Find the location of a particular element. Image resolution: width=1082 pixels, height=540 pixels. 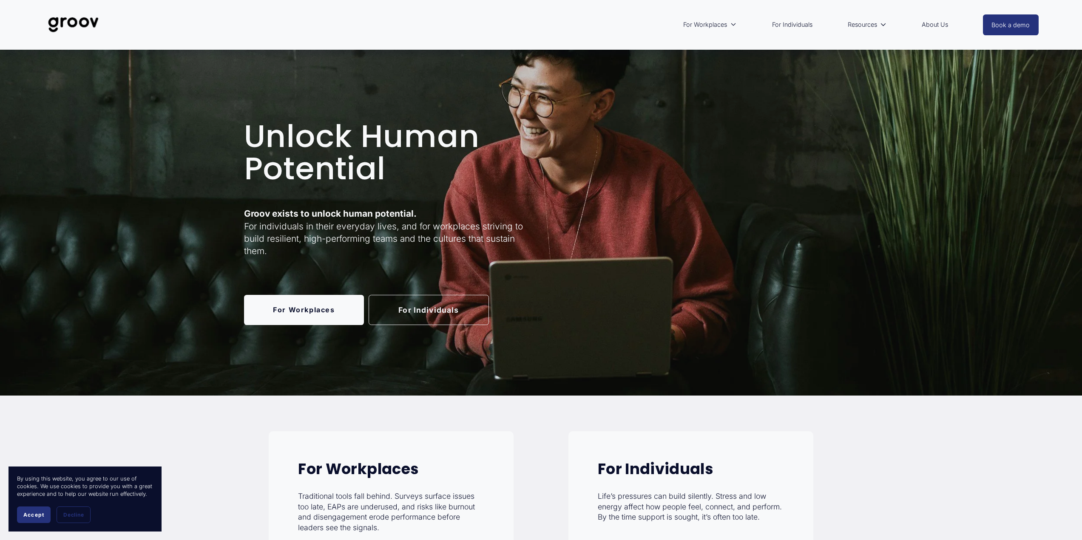

span: Decline is located at coordinates (74, 515).